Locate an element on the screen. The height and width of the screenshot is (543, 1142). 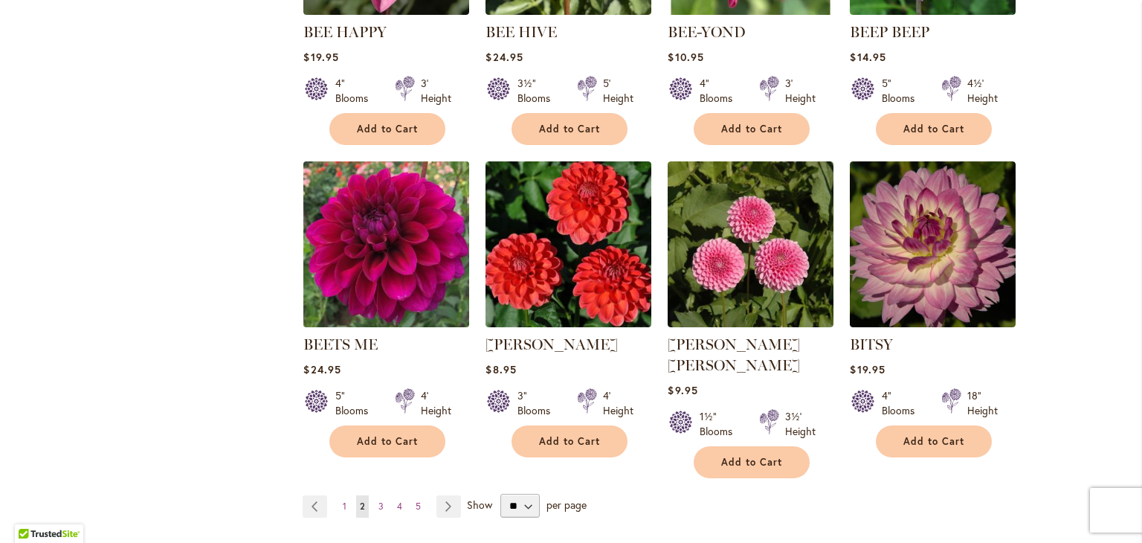
div: 4½' Height is located at coordinates (982, 91).